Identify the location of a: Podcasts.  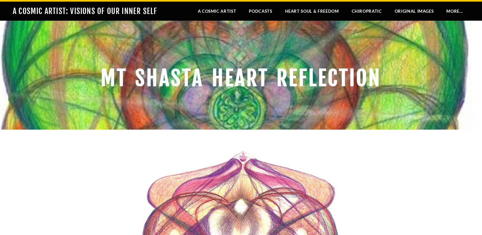
(261, 11).